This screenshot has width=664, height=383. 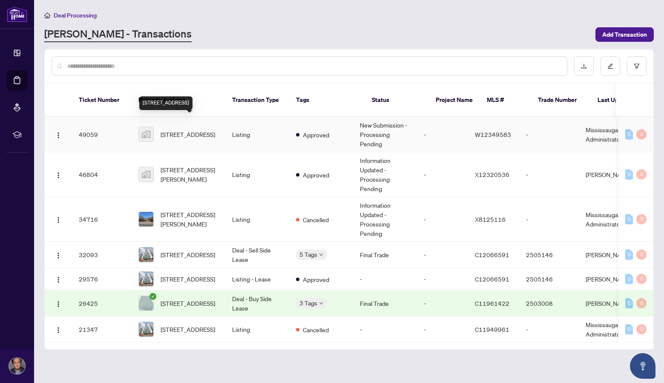 I want to click on span: X8125116, so click(x=490, y=219).